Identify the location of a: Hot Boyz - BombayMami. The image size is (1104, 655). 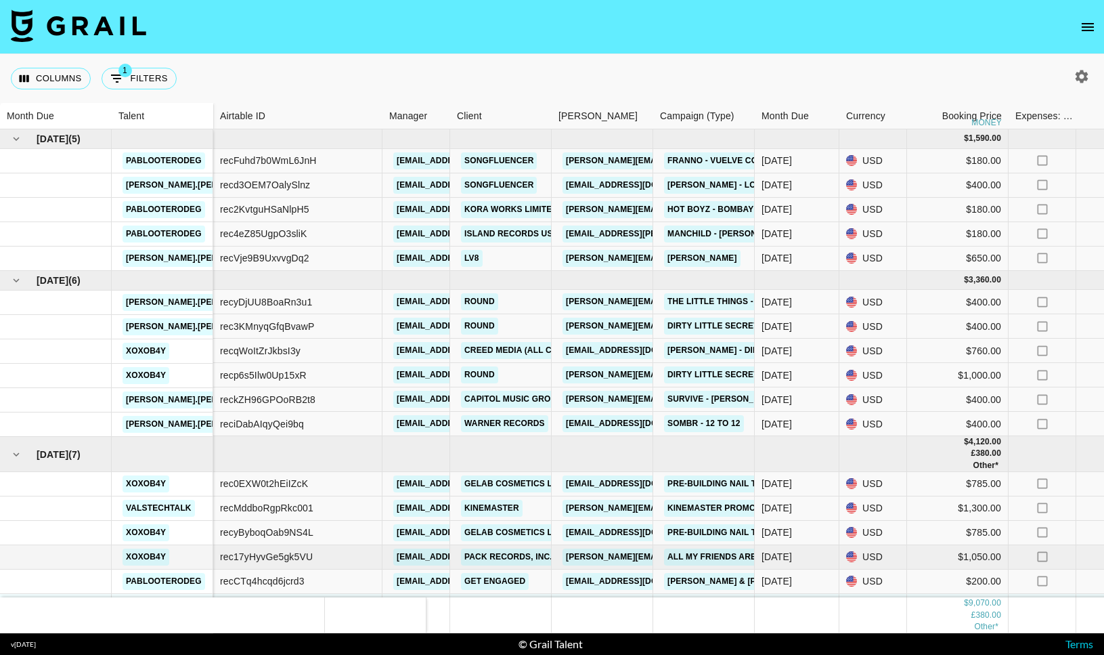
(722, 209).